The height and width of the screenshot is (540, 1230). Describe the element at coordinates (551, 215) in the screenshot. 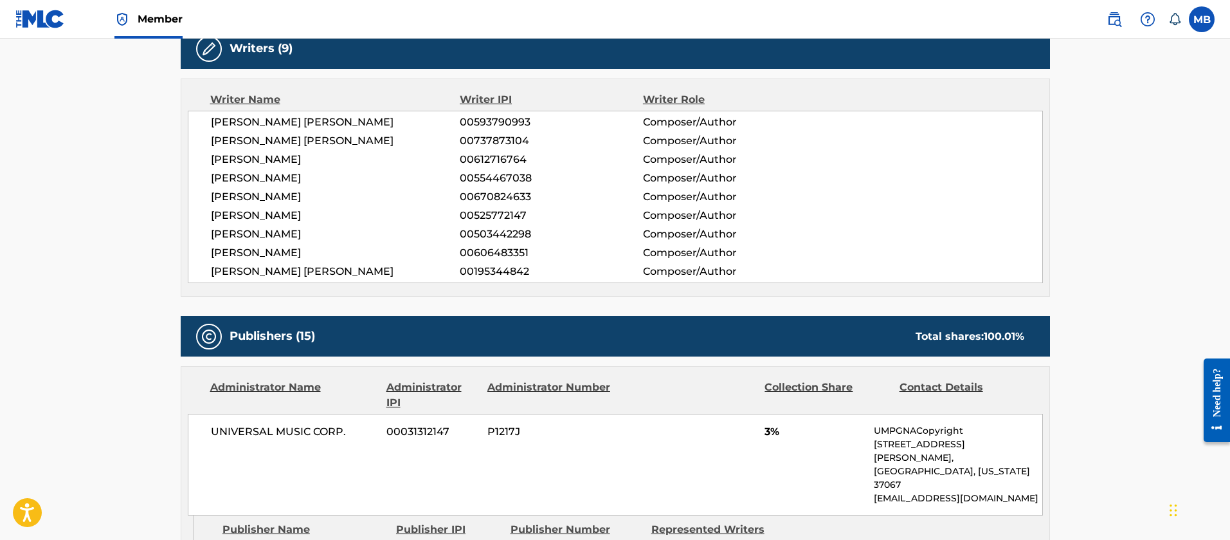

I see `span: 00525772147` at that location.